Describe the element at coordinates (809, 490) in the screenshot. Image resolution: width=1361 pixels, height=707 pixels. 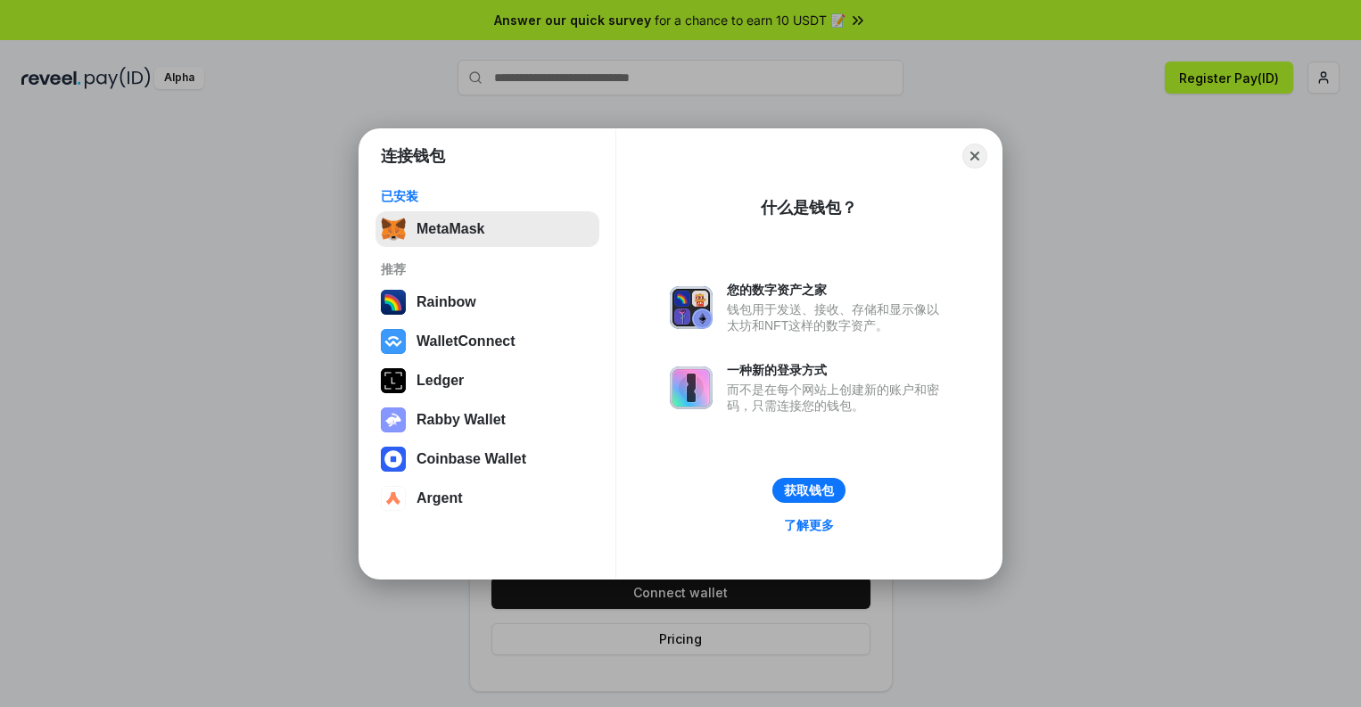
I see `button: 获取钱包` at that location.